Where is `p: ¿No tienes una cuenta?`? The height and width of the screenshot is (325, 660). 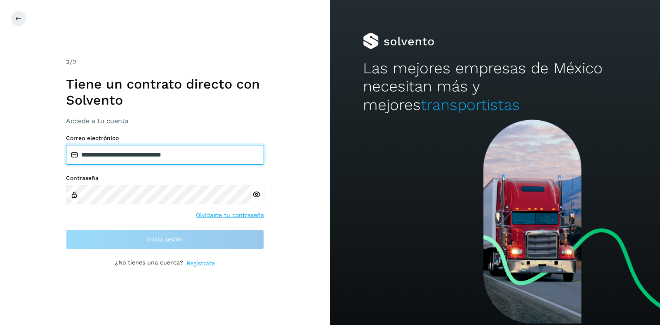
p: ¿No tienes una cuenta? is located at coordinates (149, 263).